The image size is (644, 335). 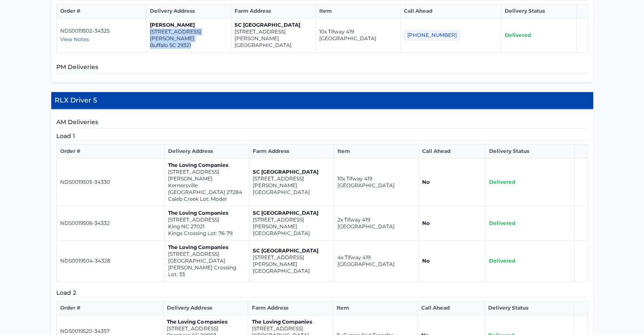 What do you see at coordinates (110, 331) in the screenshot?
I see `p: NDS0019520-34357` at bounding box center [110, 331].